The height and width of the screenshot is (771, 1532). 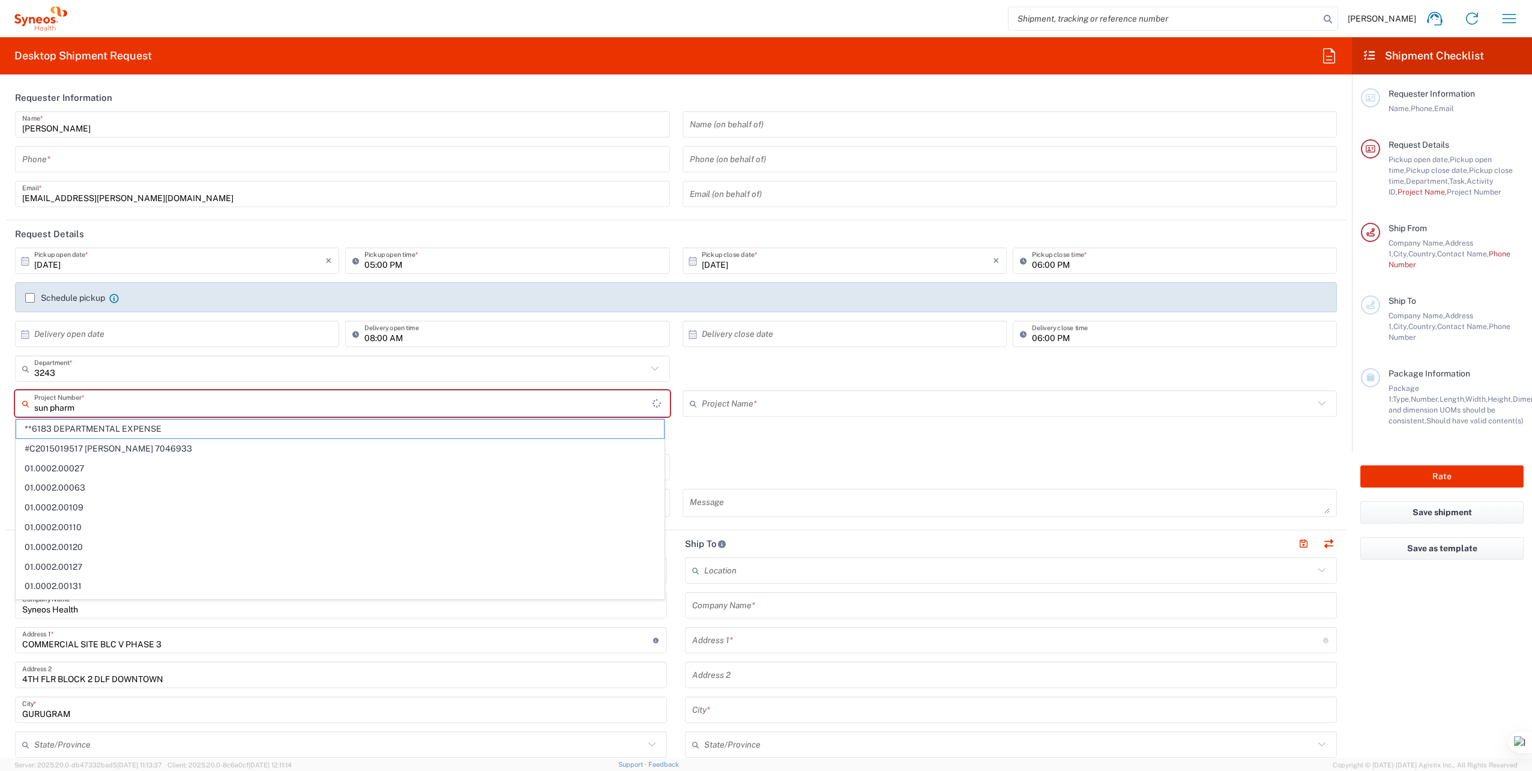 I want to click on label: Schedule pickup, so click(x=65, y=298).